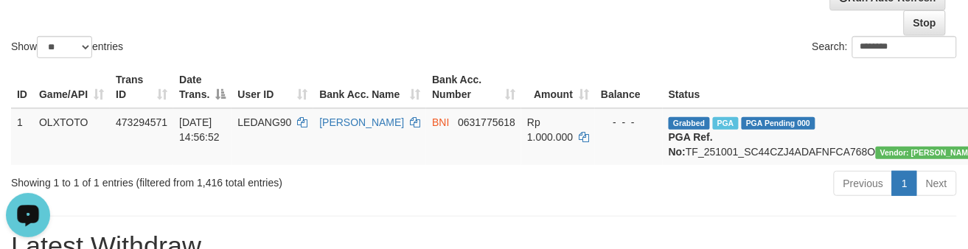 The height and width of the screenshot is (249, 968). Describe the element at coordinates (550, 130) in the screenshot. I see `span: Rp 1.000.000` at that location.